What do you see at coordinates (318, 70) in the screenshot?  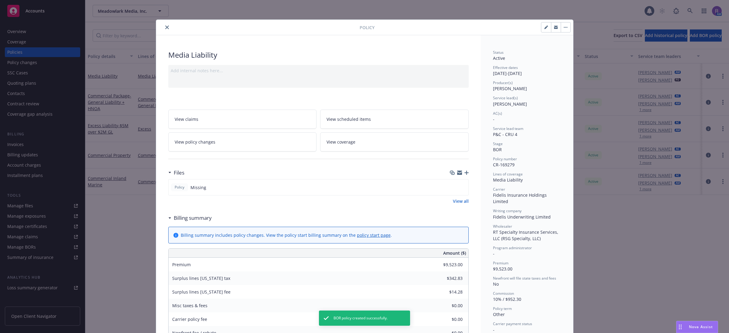 I see `div: Add internal notes here...` at bounding box center [318, 70].